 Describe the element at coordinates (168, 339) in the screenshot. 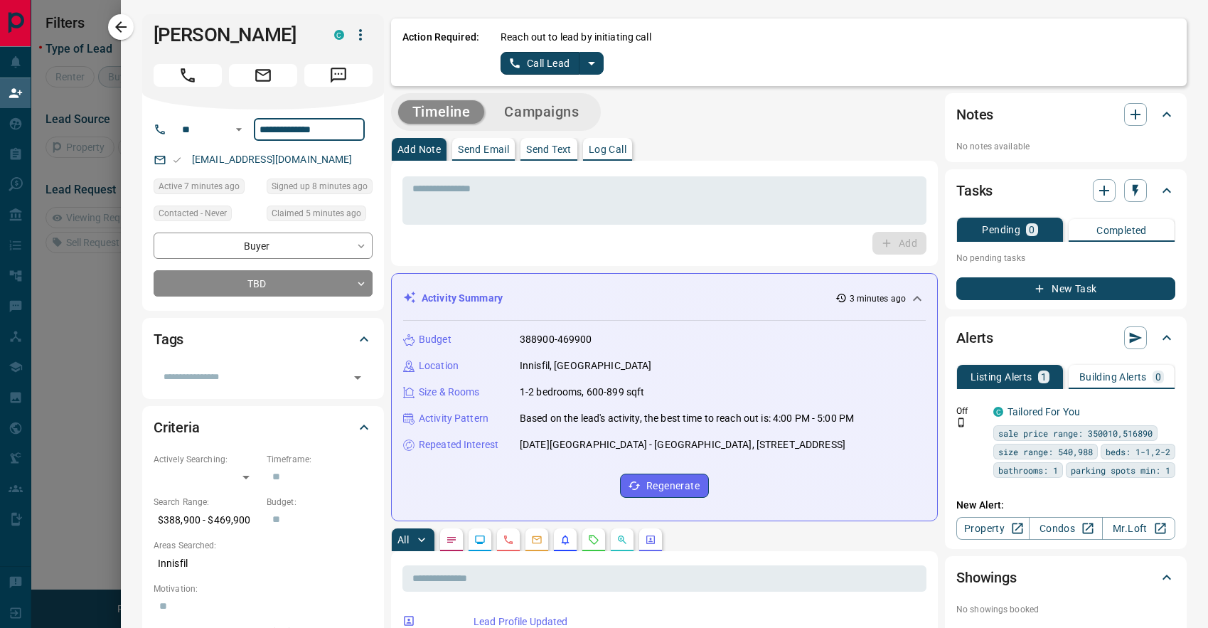

I see `h2: Tags` at that location.